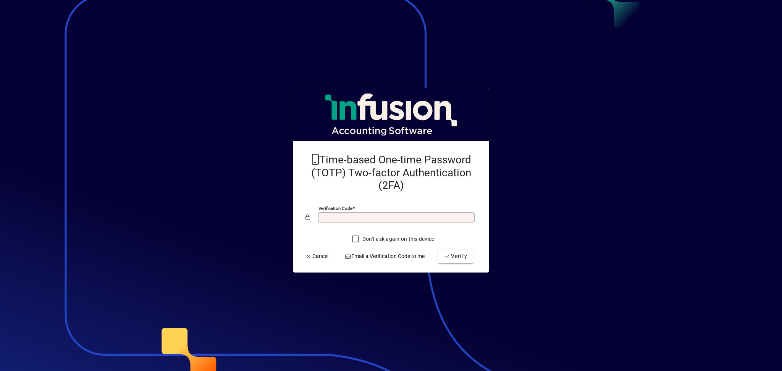 The width and height of the screenshot is (782, 371). What do you see at coordinates (456, 257) in the screenshot?
I see `button: Verify` at bounding box center [456, 257].